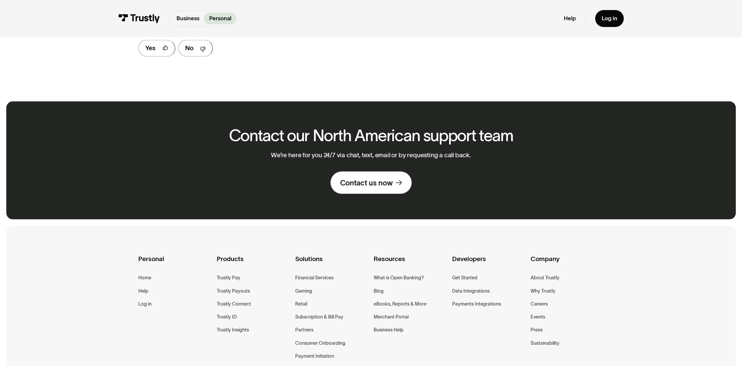 This screenshot has height=366, width=742. What do you see at coordinates (543, 291) in the screenshot?
I see `a: Why Trustly` at bounding box center [543, 291].